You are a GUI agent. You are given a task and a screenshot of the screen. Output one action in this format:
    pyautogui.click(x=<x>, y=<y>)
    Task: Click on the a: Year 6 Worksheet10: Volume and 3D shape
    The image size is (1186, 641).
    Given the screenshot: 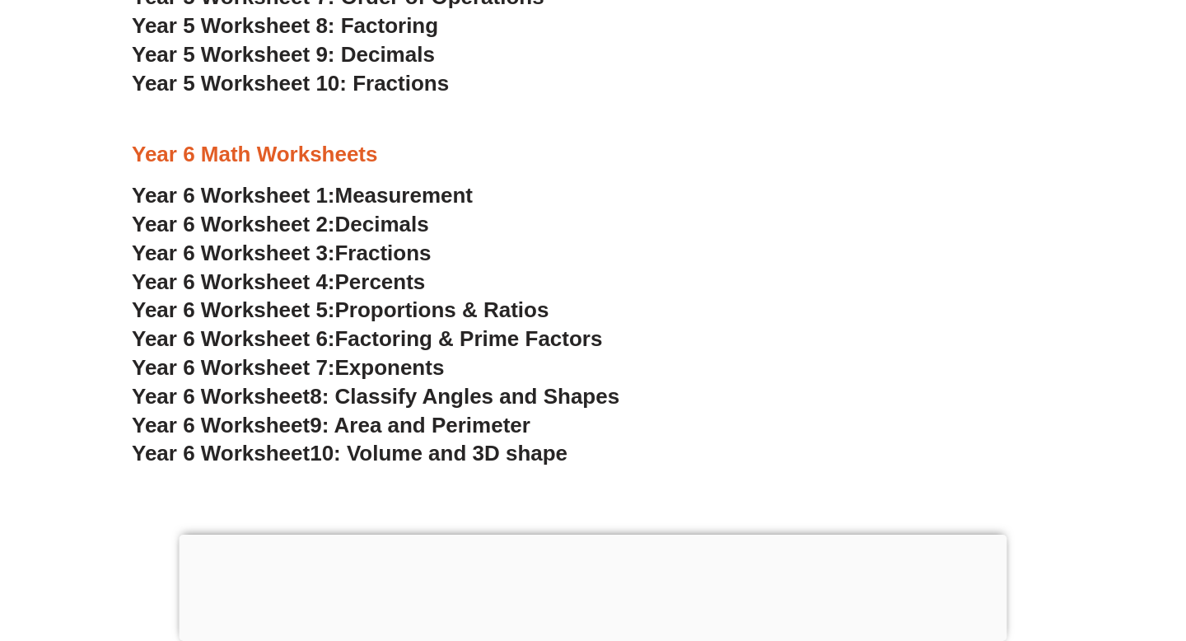 What is the action you would take?
    pyautogui.click(x=349, y=453)
    